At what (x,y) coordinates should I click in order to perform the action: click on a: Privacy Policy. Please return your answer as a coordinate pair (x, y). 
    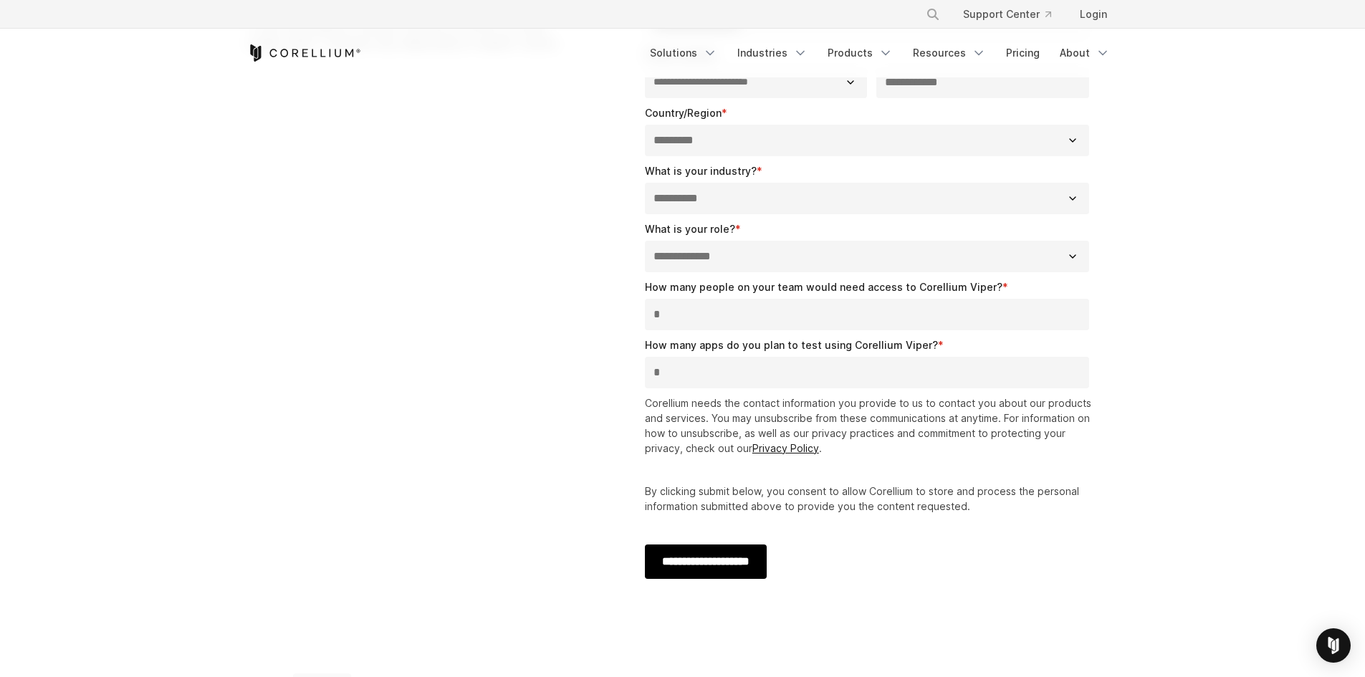
    Looking at the image, I should click on (785, 448).